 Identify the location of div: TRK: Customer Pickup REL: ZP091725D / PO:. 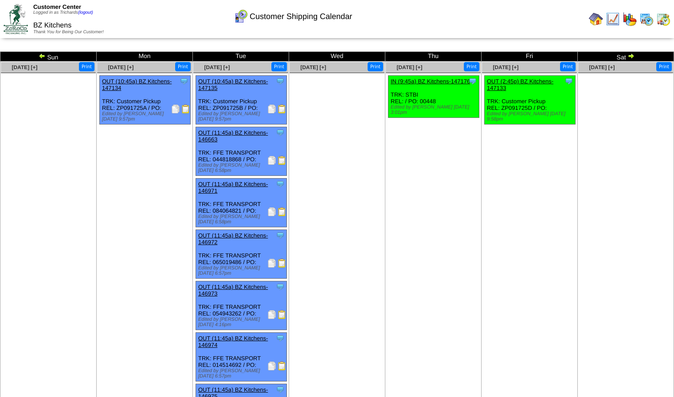
(530, 100).